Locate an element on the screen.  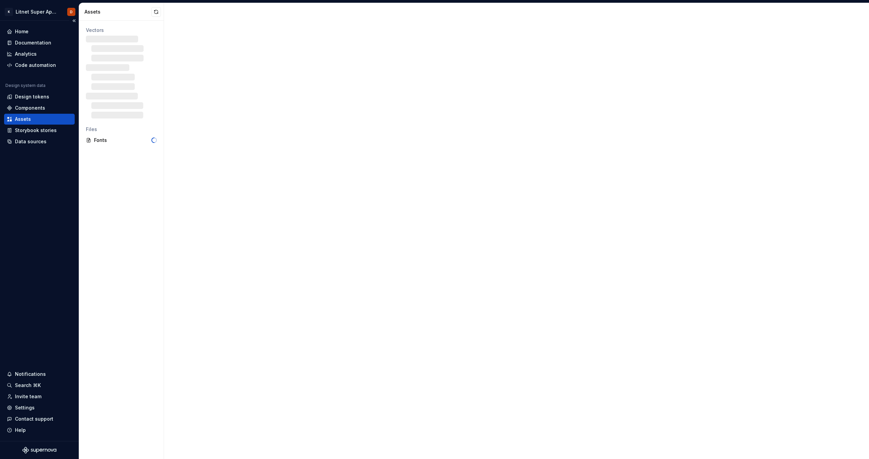
button: Help is located at coordinates (39, 430).